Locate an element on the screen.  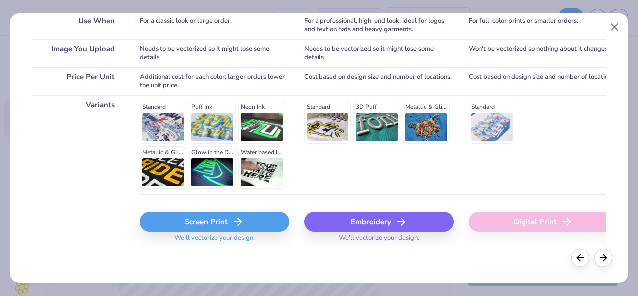
div: Screen Print is located at coordinates (214, 221).